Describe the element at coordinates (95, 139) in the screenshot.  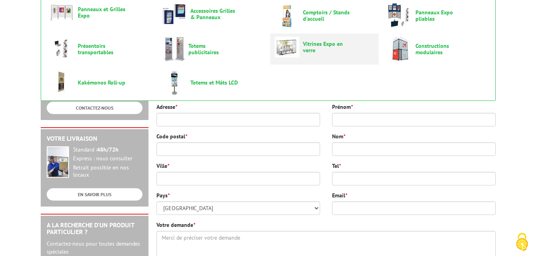
I see `h2: Votre livraison` at that location.